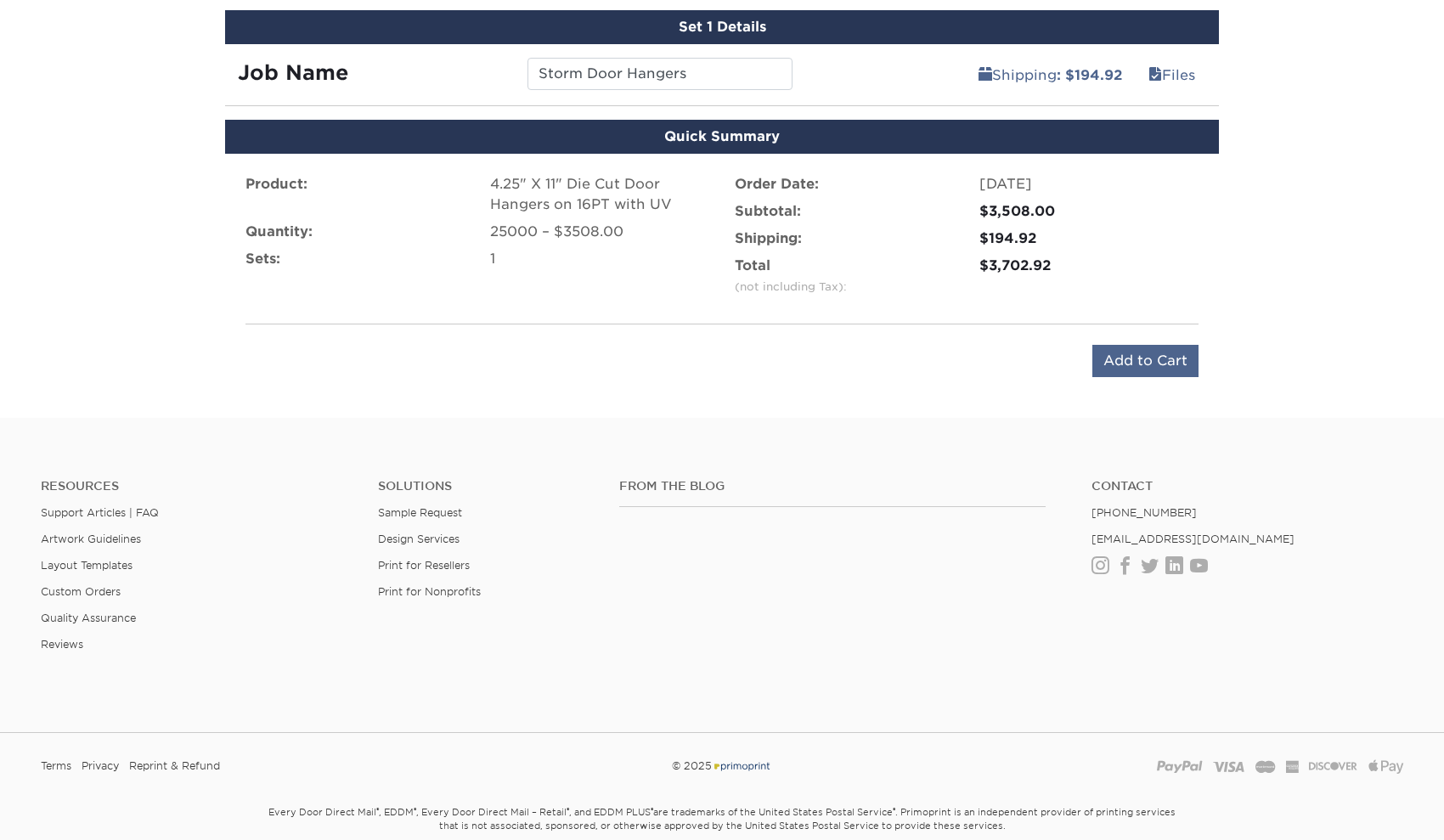 This screenshot has height=840, width=1444. Describe the element at coordinates (420, 512) in the screenshot. I see `a: Sample Request` at that location.